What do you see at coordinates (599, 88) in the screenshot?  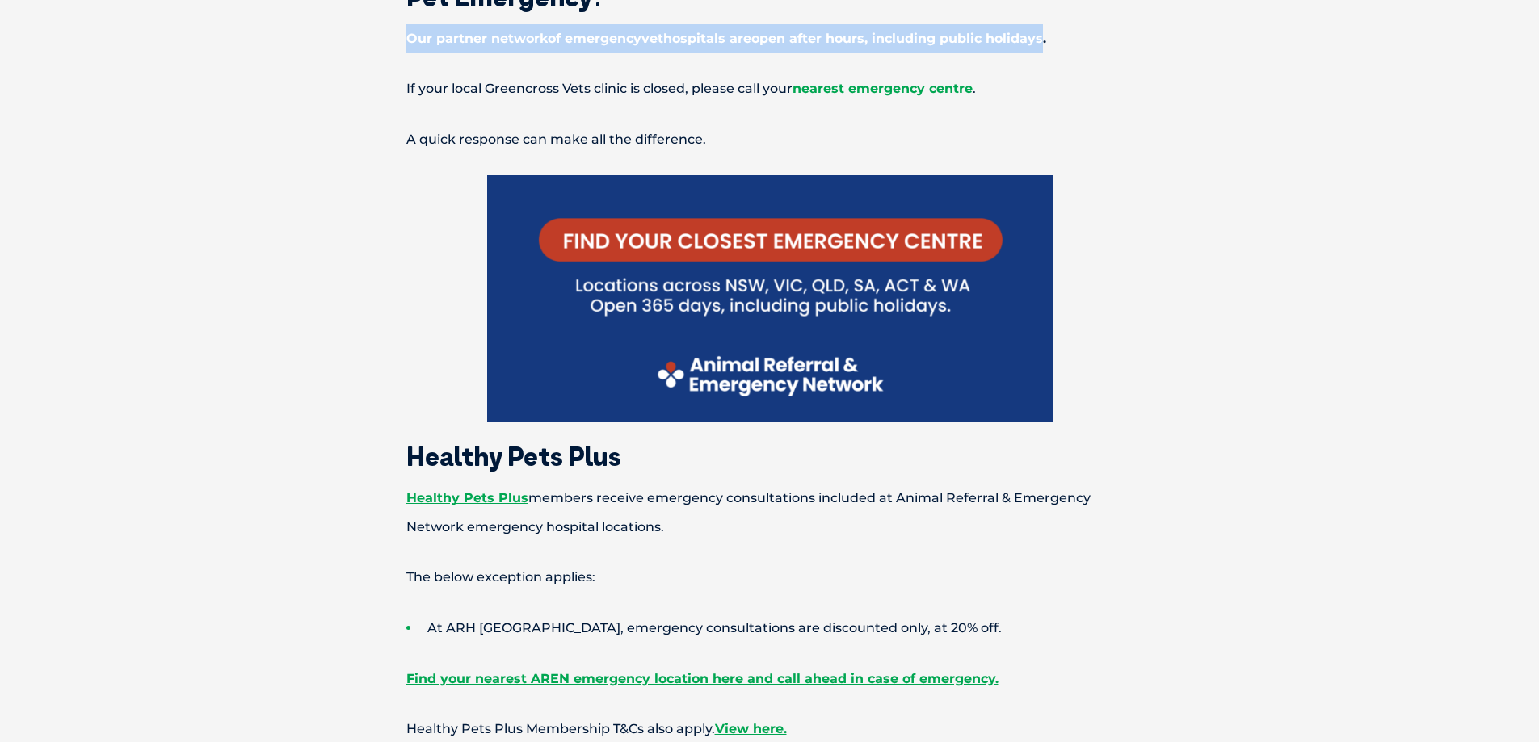 I see `span: If your local Greencross Vets clinic is closed, please call your` at bounding box center [599, 88].